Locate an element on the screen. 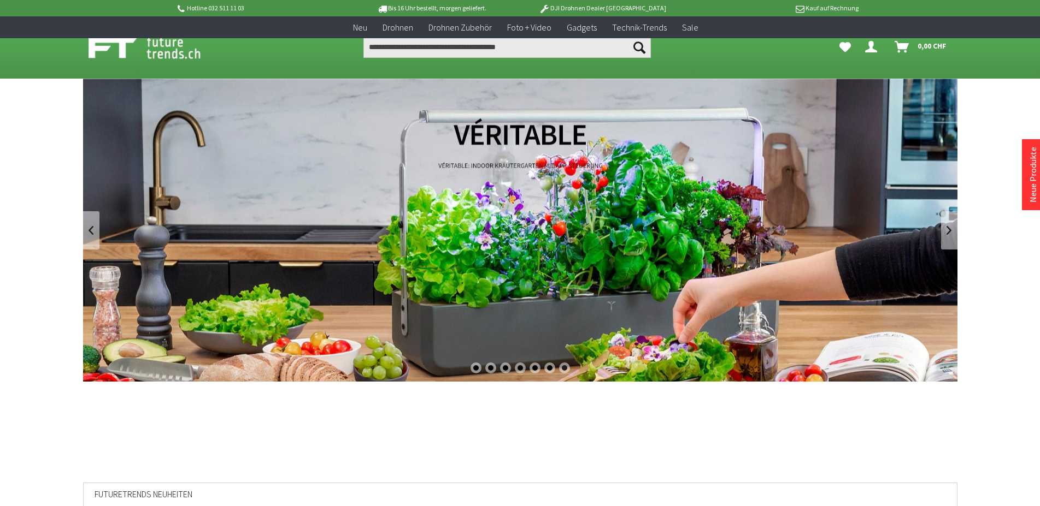 This screenshot has height=506, width=1040. a: Foto + Video is located at coordinates (529, 27).